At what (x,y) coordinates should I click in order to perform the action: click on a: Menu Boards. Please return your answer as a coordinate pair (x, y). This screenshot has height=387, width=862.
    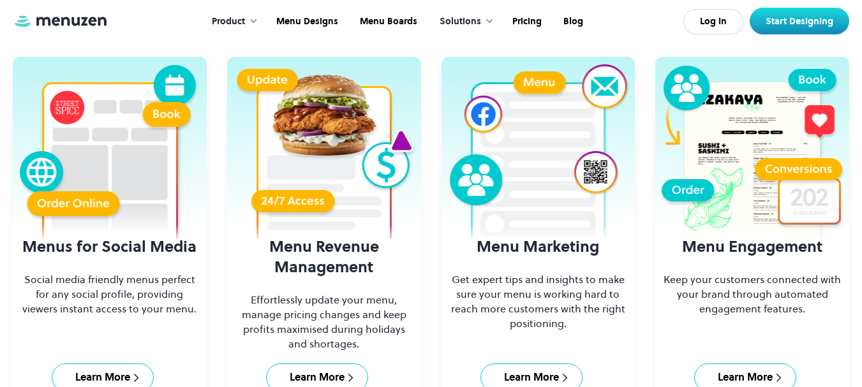
    Looking at the image, I should click on (387, 22).